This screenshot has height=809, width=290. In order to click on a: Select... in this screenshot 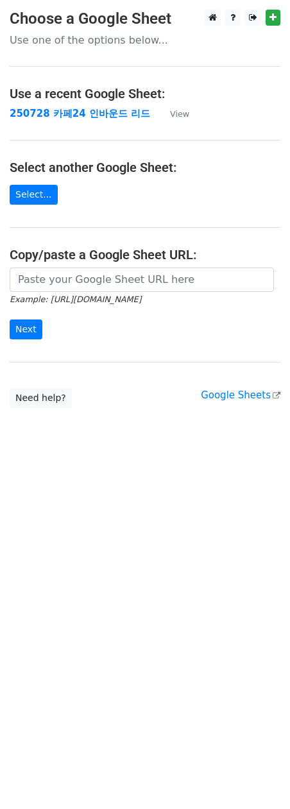, I will do `click(33, 194)`.